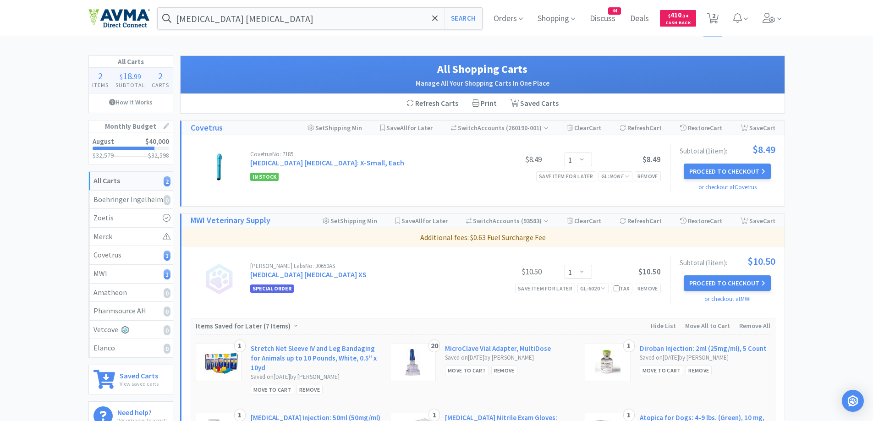 The width and height of the screenshot is (873, 421). Describe the element at coordinates (167, 182) in the screenshot. I see `i: 2` at that location.